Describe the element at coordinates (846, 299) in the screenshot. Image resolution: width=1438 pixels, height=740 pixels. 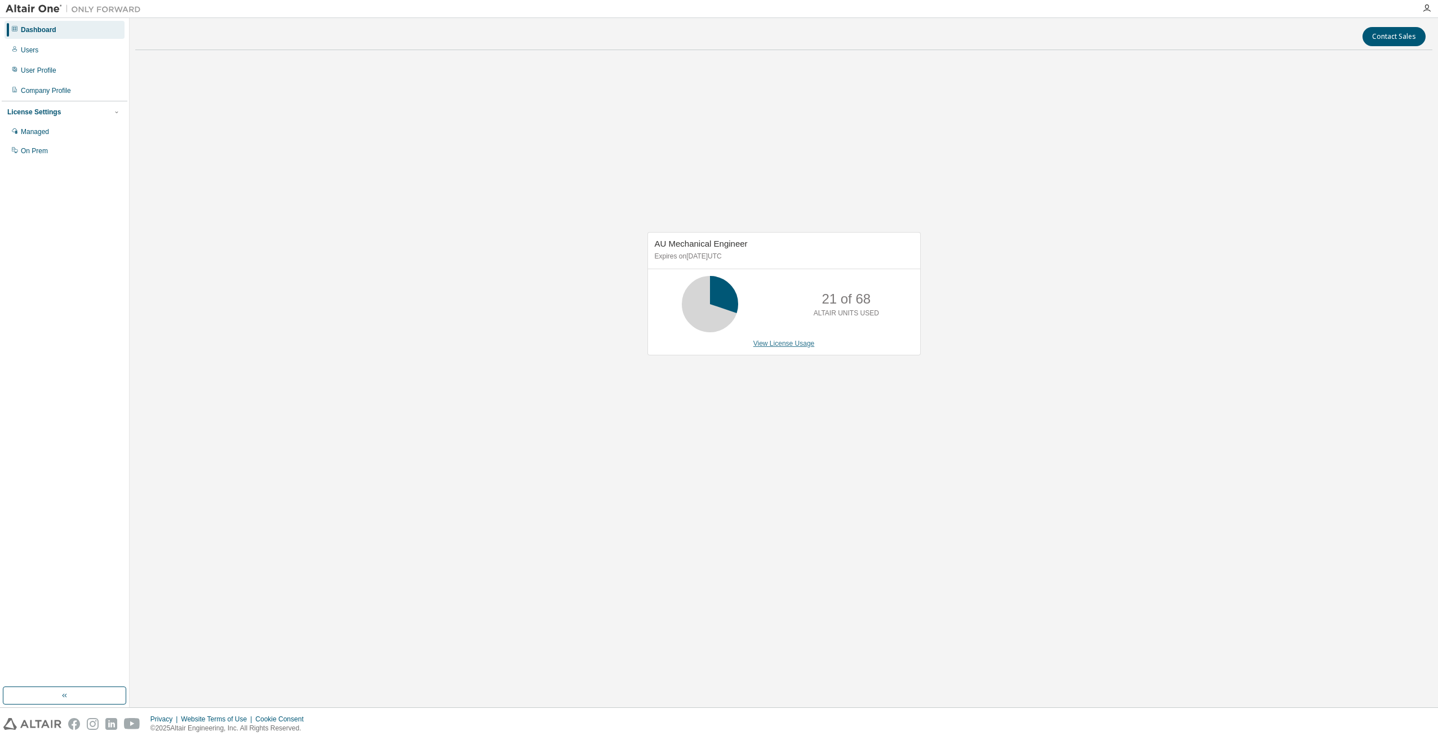
I see `p: 21 of 68` at that location.